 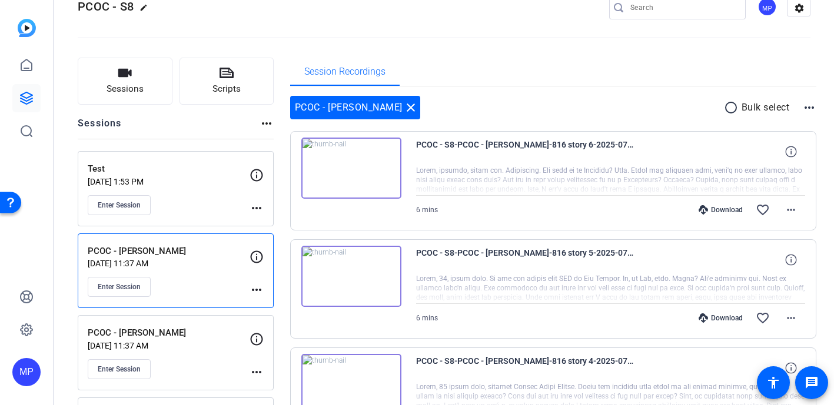 I want to click on span: Sessions, so click(x=125, y=89).